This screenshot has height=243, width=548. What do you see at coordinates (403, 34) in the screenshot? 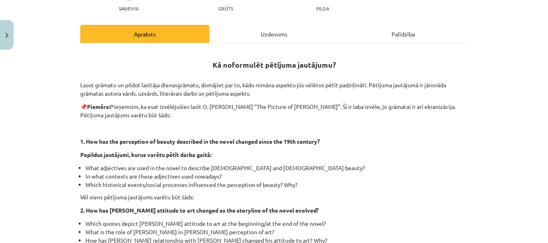
I see `div: Palīdzība` at bounding box center [403, 34].